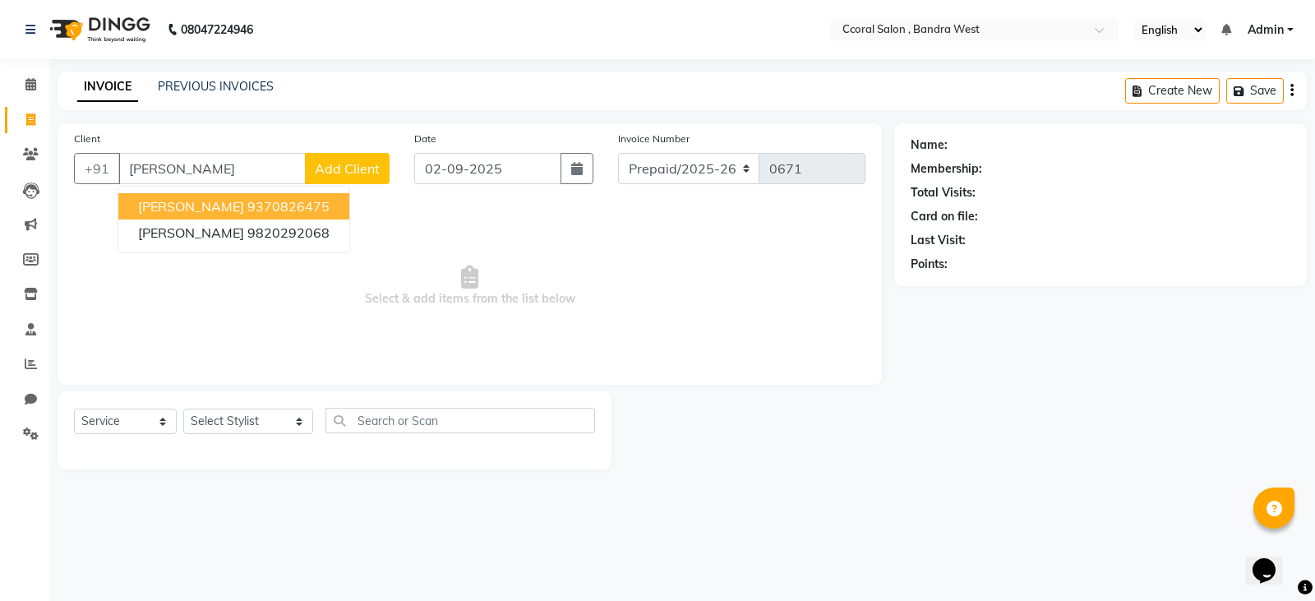 The height and width of the screenshot is (601, 1315). Describe the element at coordinates (1266, 30) in the screenshot. I see `span: Admin` at that location.